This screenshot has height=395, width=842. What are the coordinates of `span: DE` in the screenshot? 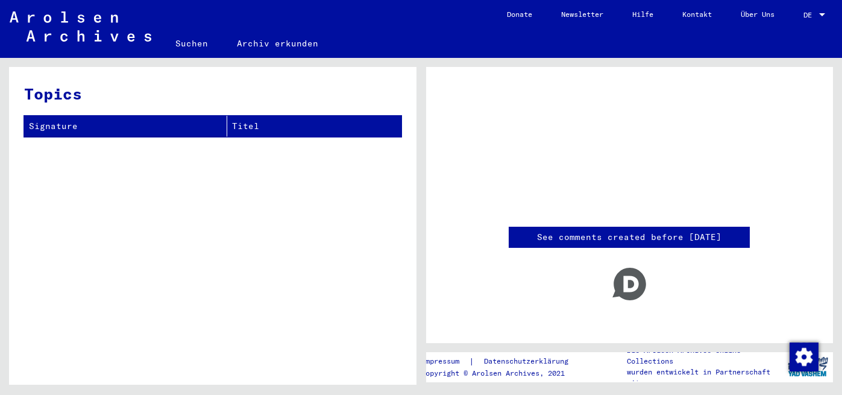 It's located at (810, 15).